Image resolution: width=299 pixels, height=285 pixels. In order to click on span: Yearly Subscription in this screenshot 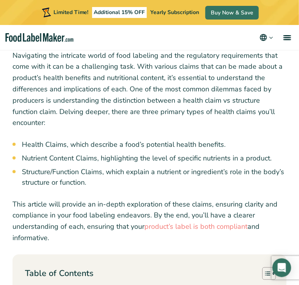, I will do `click(174, 12)`.